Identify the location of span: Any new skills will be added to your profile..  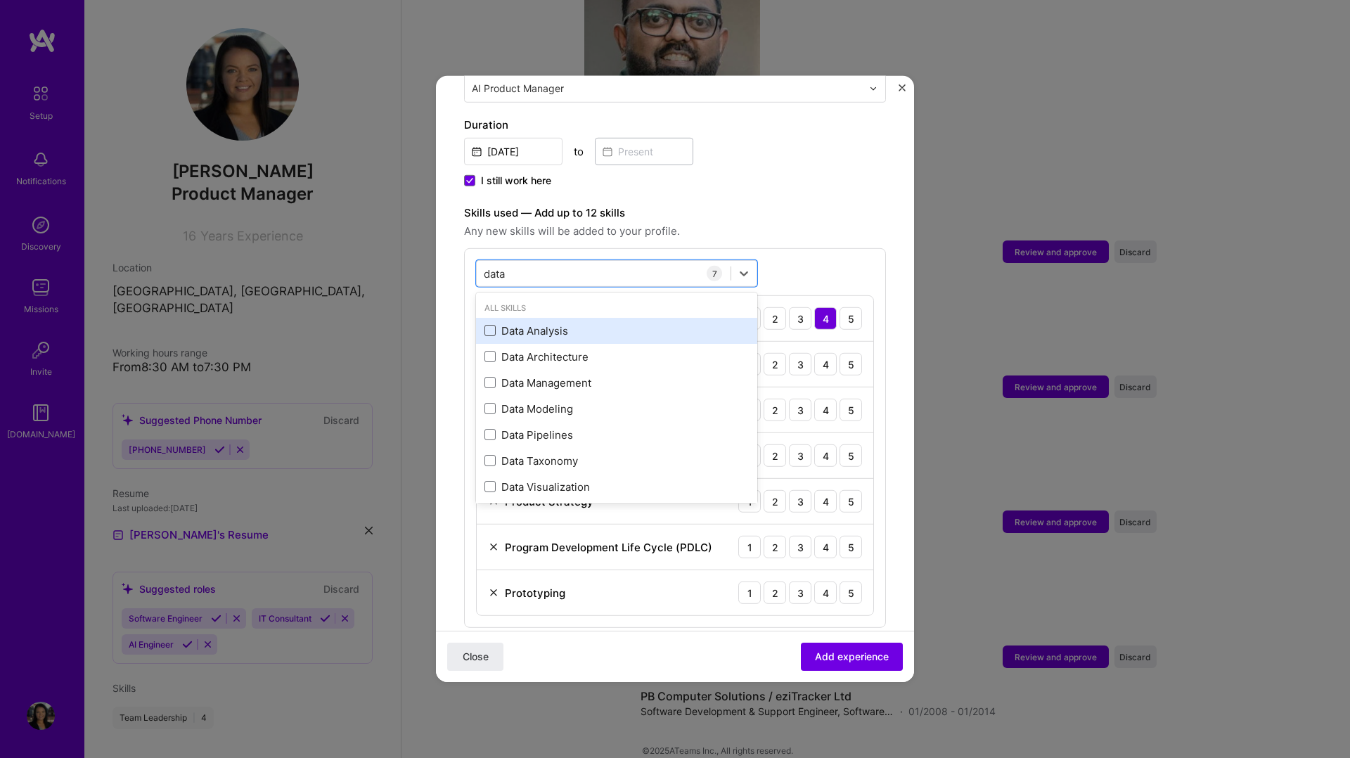
(675, 231).